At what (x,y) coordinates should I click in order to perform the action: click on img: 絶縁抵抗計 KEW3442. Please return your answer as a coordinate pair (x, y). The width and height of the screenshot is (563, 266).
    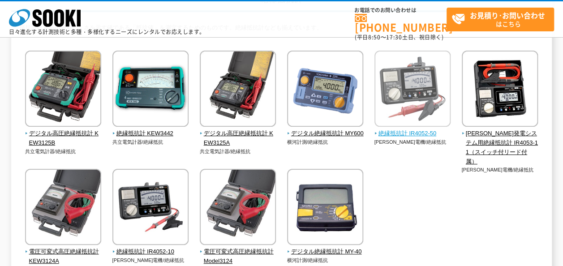
    Looking at the image, I should click on (151, 90).